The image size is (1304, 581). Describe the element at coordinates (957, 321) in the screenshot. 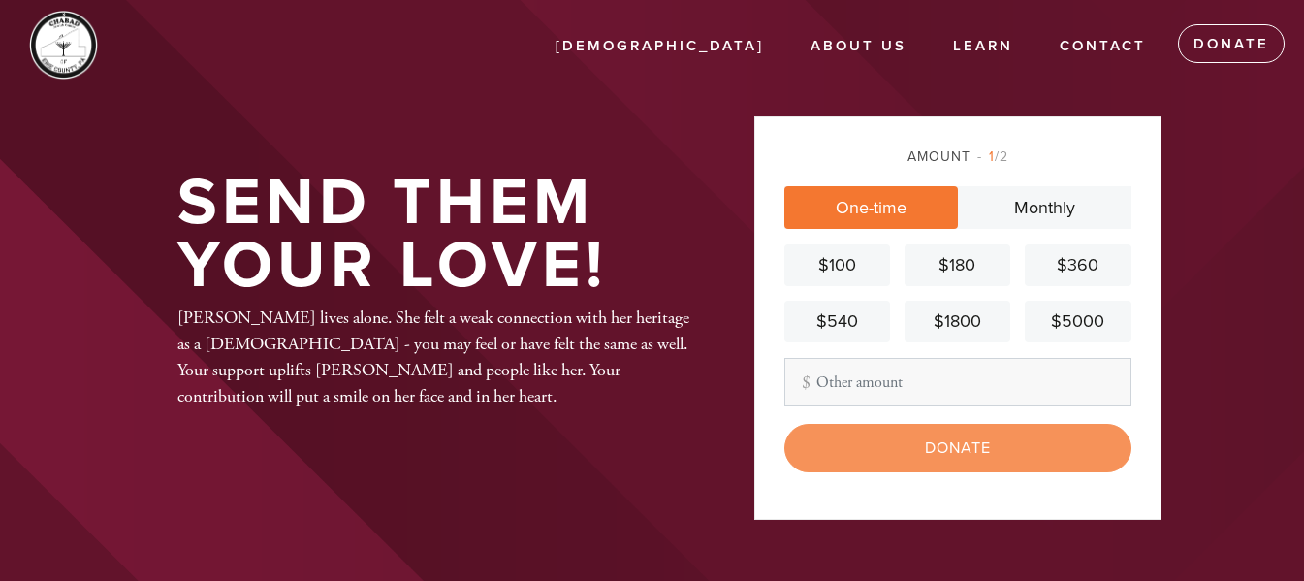

I see `div: $1800` at that location.